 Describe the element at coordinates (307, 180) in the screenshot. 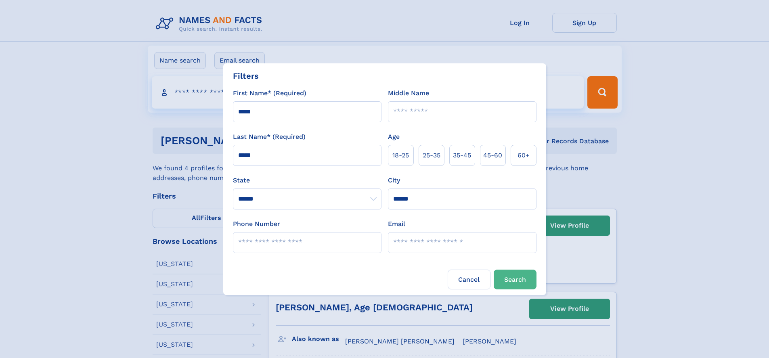

I see `label: State` at that location.